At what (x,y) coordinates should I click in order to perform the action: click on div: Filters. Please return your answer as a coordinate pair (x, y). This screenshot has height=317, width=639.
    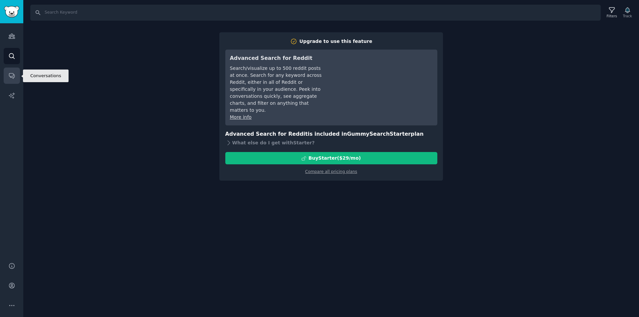
    Looking at the image, I should click on (612, 16).